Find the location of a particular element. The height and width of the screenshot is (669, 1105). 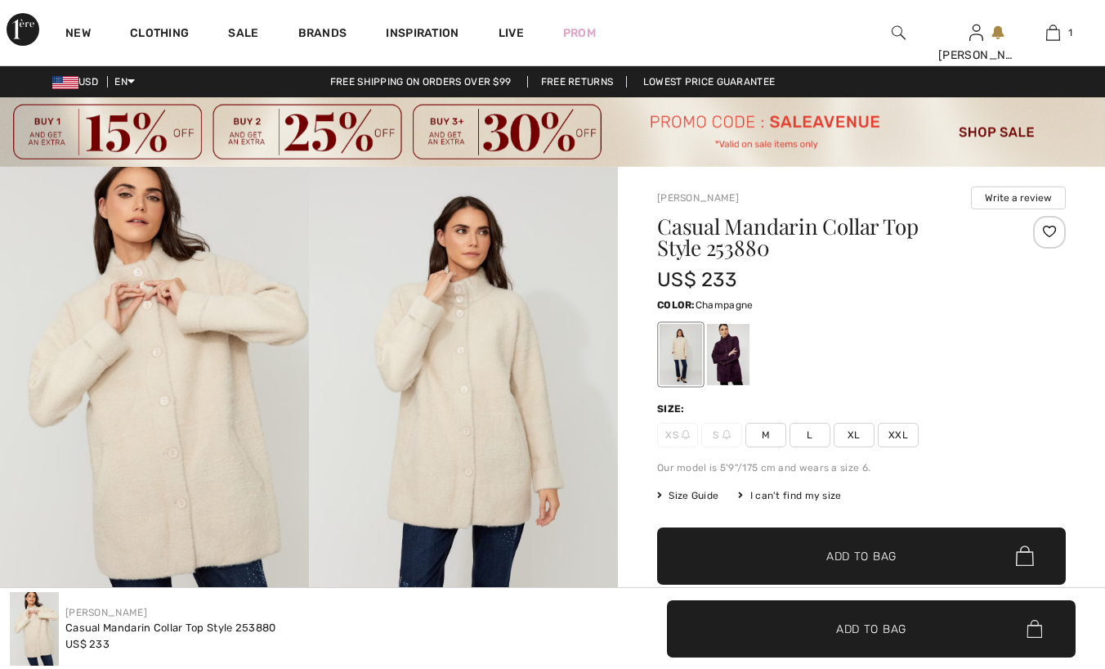

span: Color: is located at coordinates (676, 305).